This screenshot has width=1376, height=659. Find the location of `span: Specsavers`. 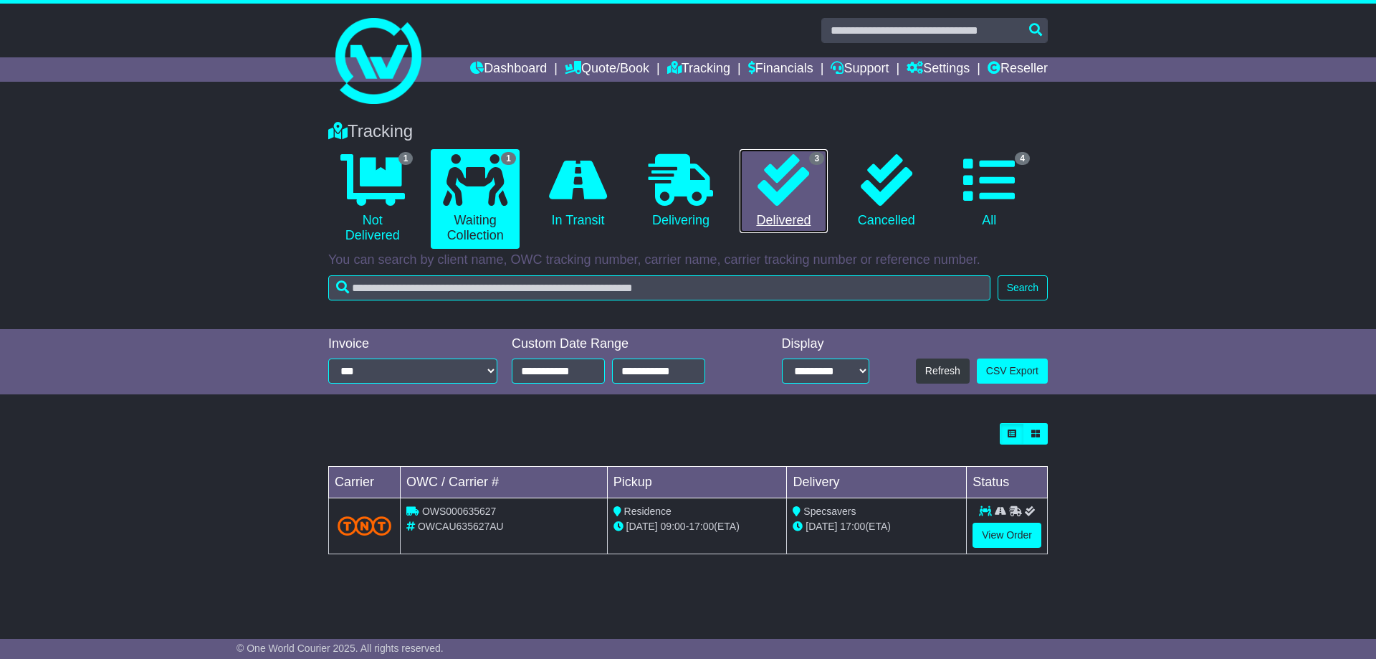

span: Specsavers is located at coordinates (829, 511).